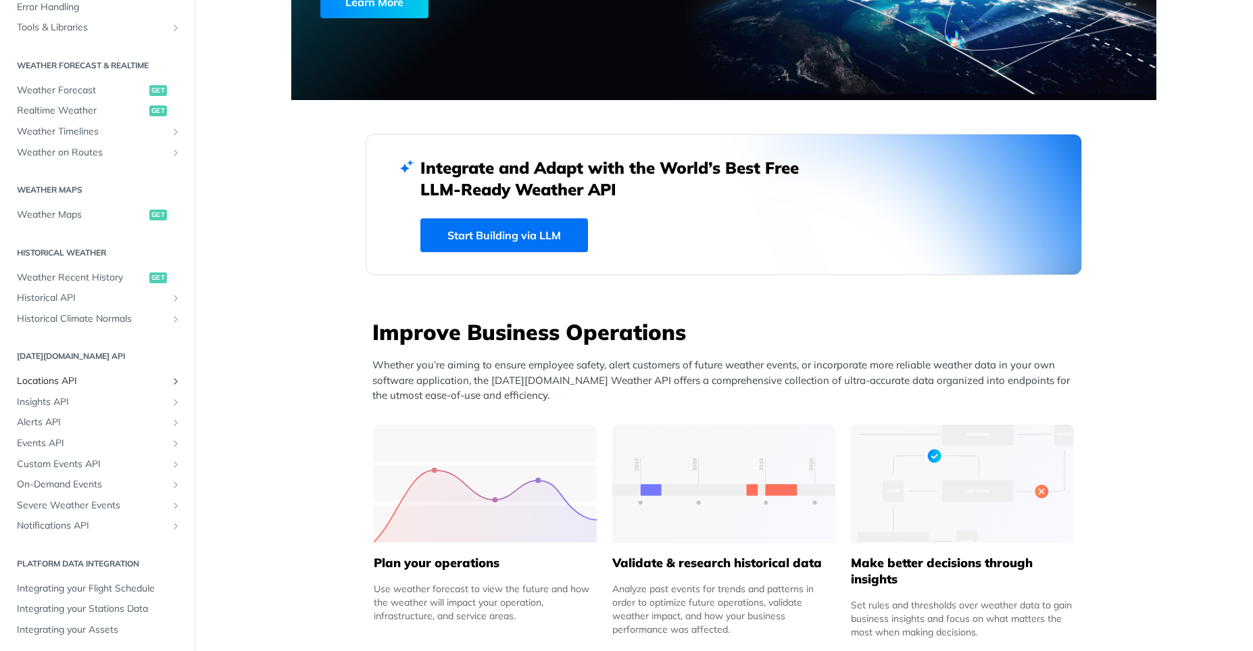 The width and height of the screenshot is (1253, 651). What do you see at coordinates (92, 444) in the screenshot?
I see `span: Events API` at bounding box center [92, 444].